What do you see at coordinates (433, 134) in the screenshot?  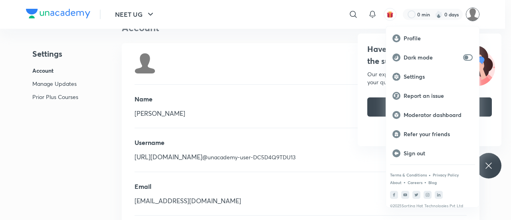 I see `a: Refer your friends` at bounding box center [433, 134].